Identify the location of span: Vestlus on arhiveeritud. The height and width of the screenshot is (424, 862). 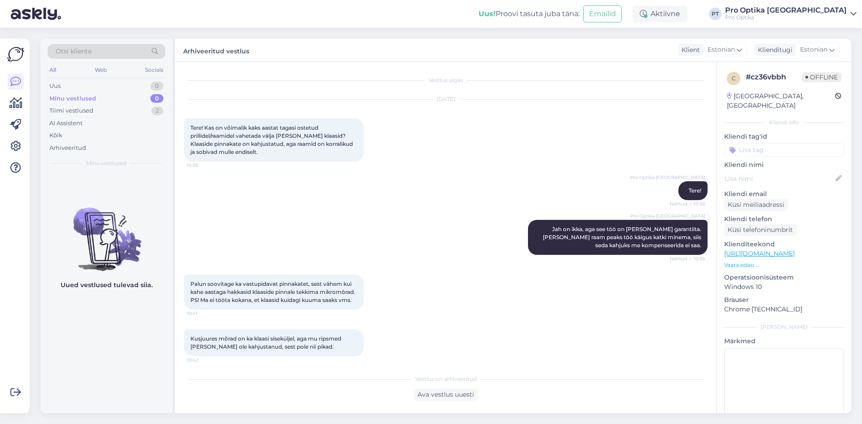
(446, 379).